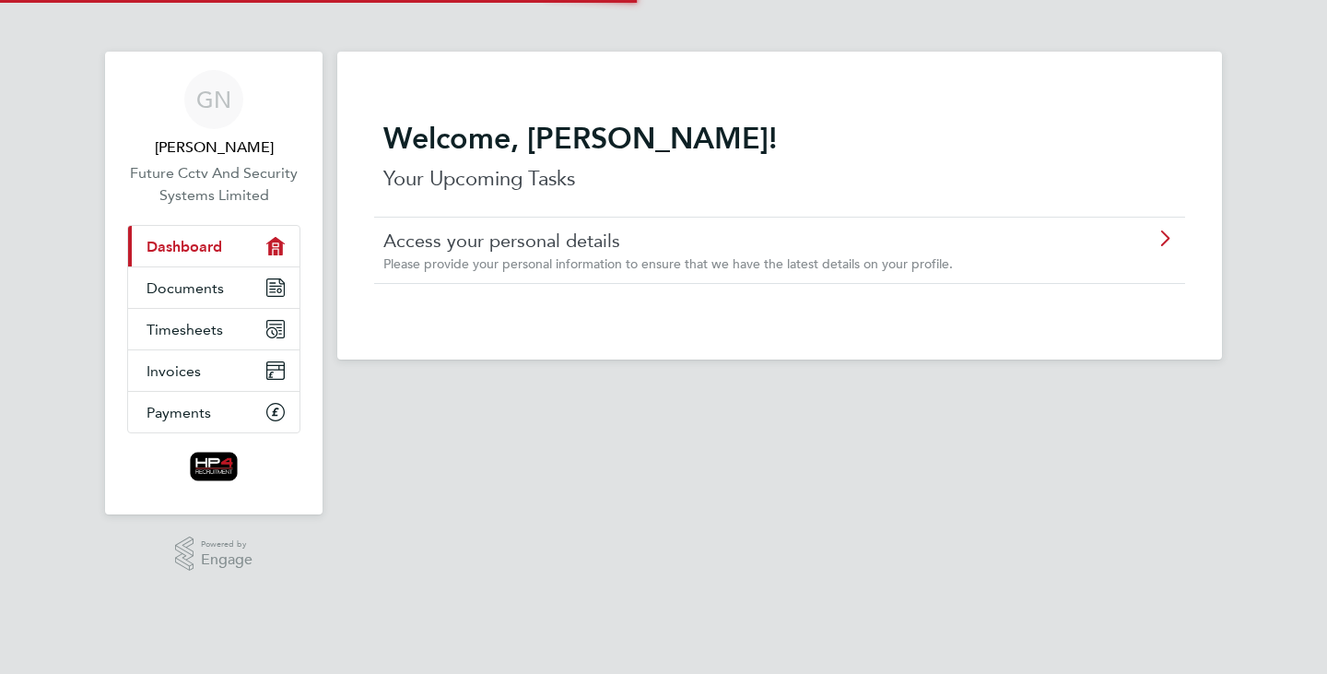 The height and width of the screenshot is (674, 1327). I want to click on a: Invoices, so click(214, 370).